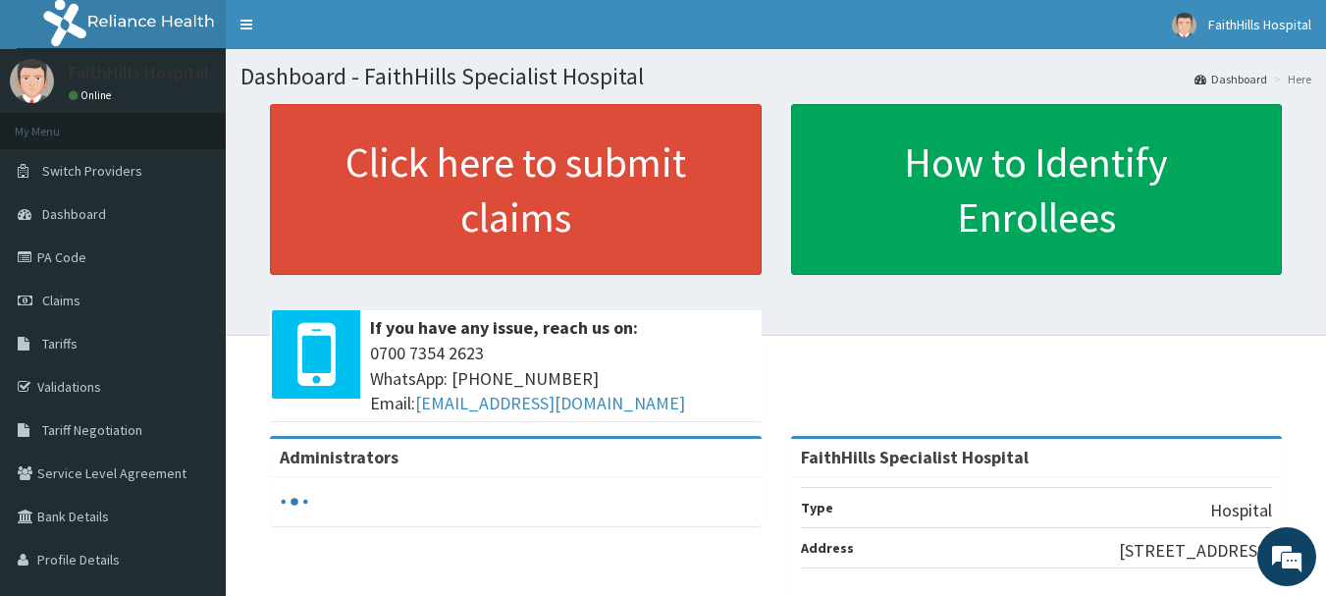  I want to click on a: Click here to submit claims, so click(515, 189).